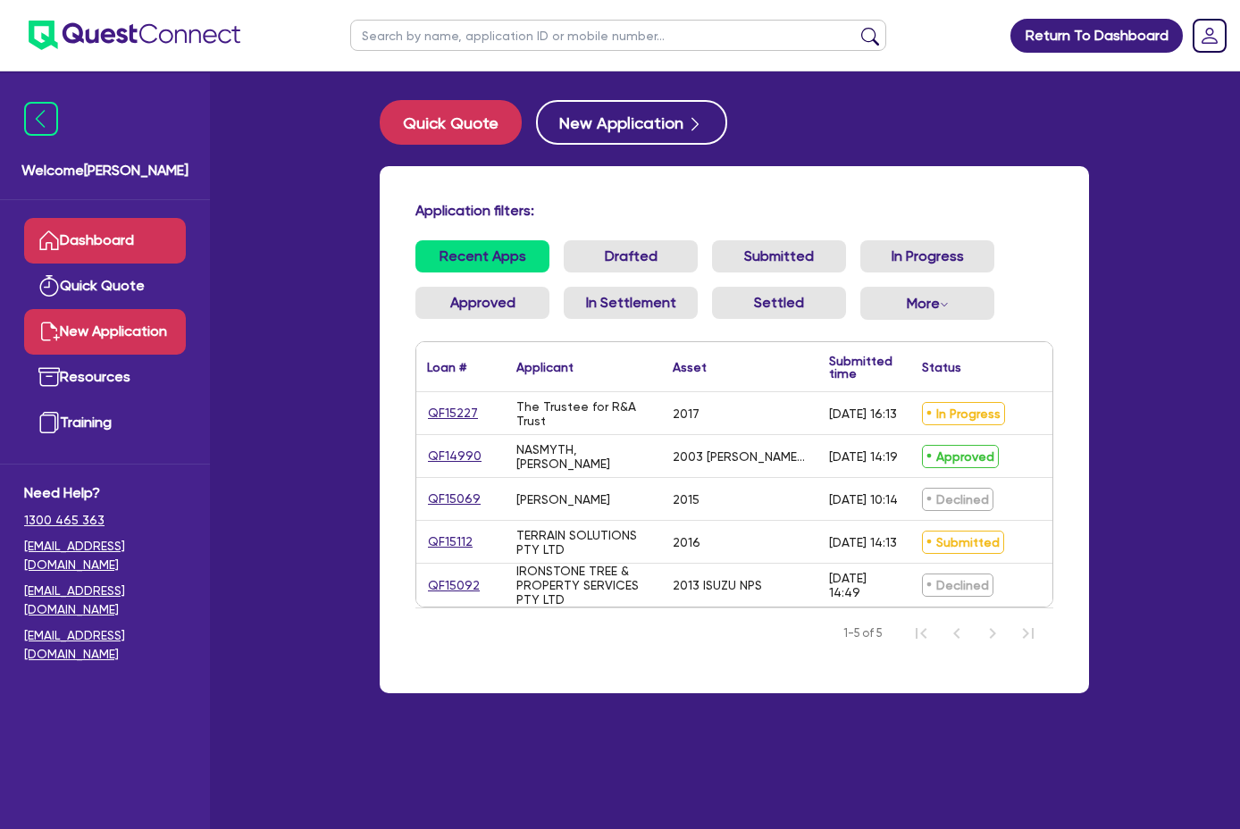 Image resolution: width=1240 pixels, height=829 pixels. I want to click on div: Loan #, so click(447, 367).